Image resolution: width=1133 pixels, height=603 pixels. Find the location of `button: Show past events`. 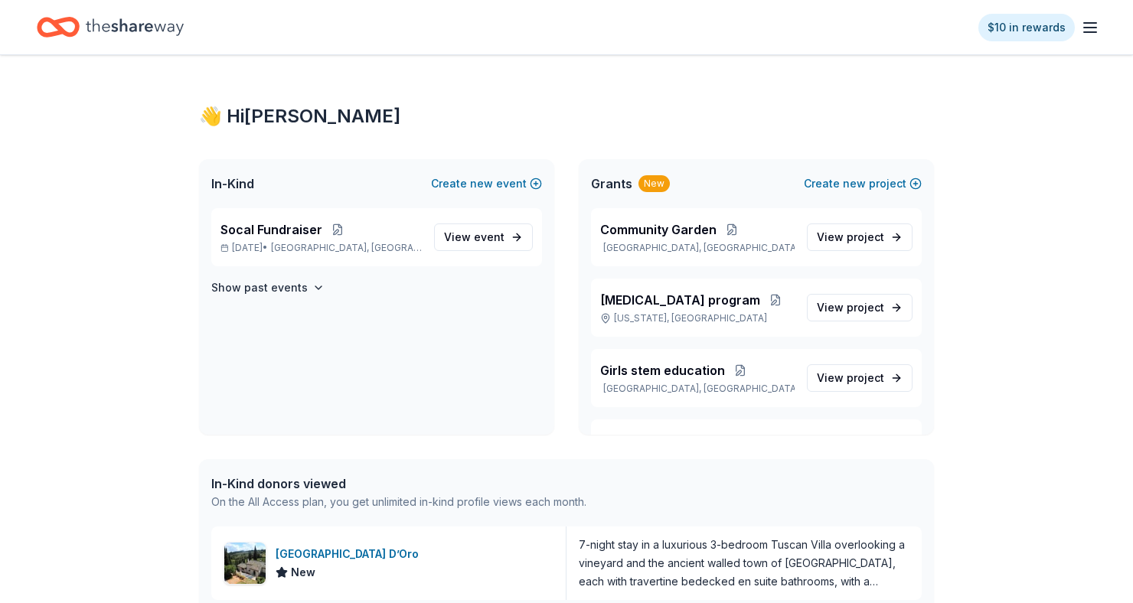

button: Show past events is located at coordinates (268, 288).